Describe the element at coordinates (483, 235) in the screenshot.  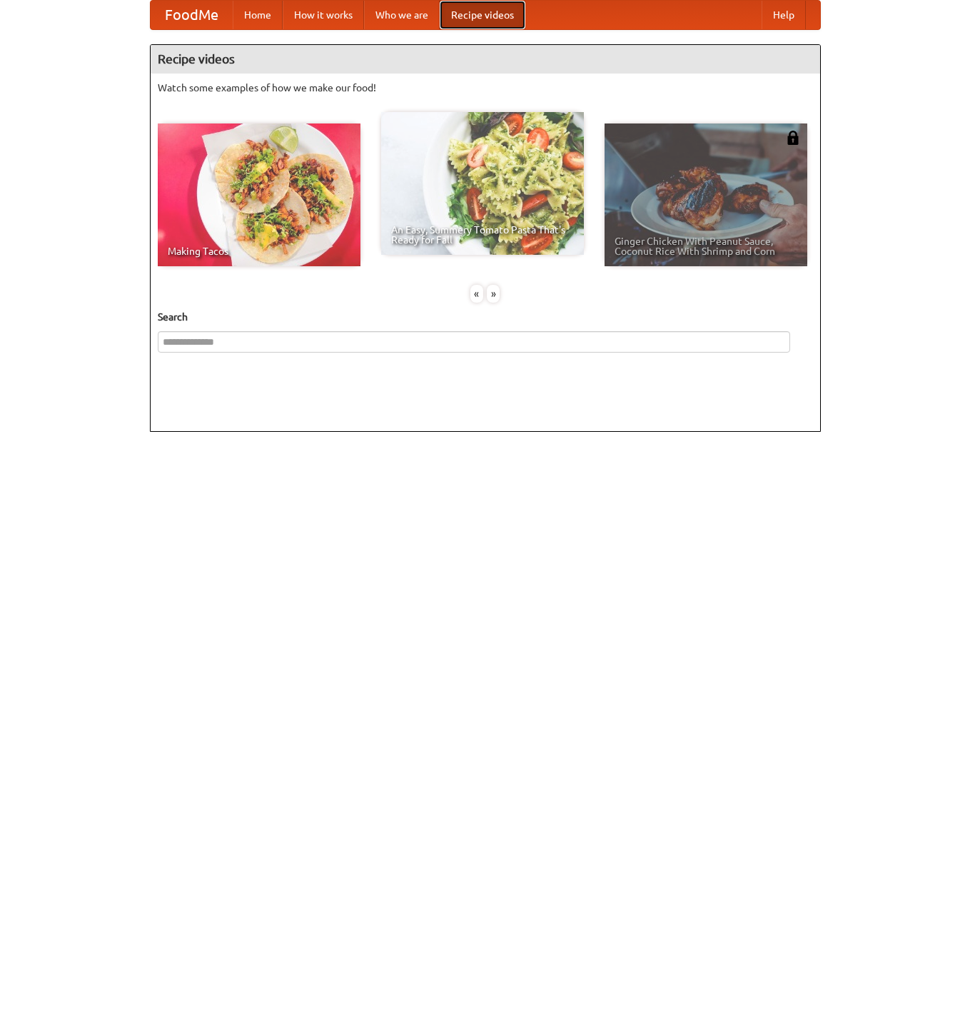
I see `span: An Easy, Summery Tomato Pasta That's Ready for Fall` at that location.